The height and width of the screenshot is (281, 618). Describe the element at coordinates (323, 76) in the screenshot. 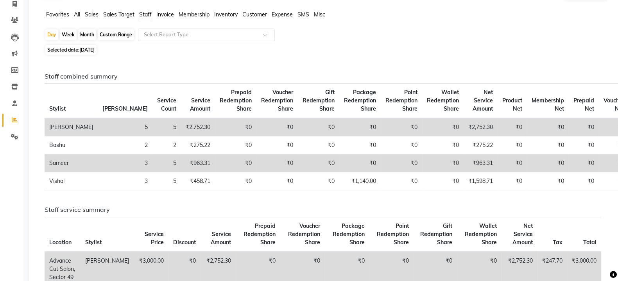

I see `h6: Staff combined summary` at that location.